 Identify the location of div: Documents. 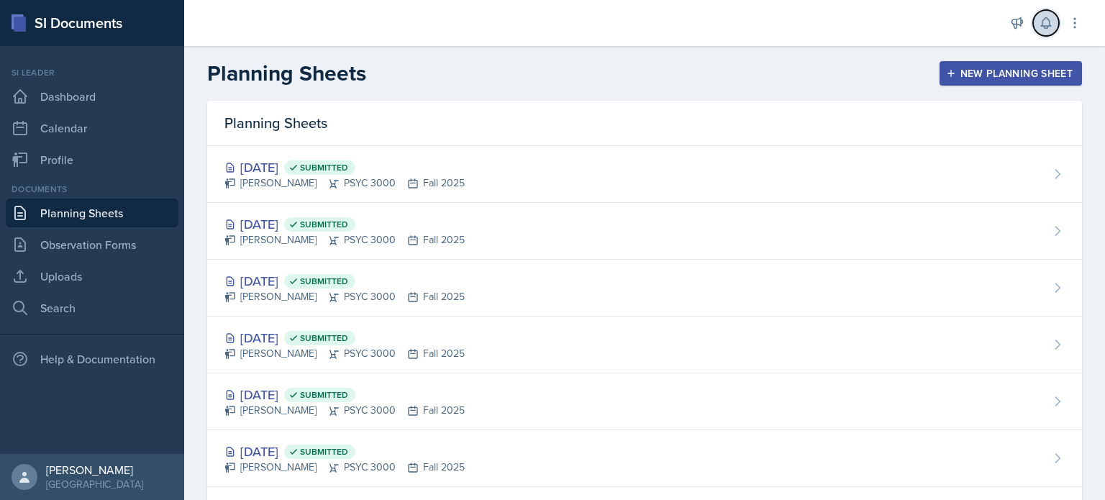
(92, 189).